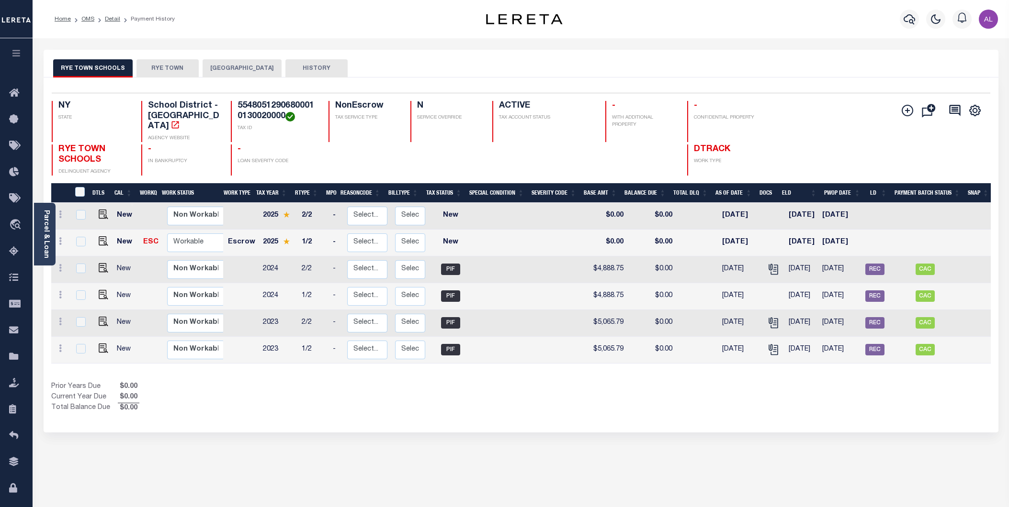 Image resolution: width=1009 pixels, height=507 pixels. What do you see at coordinates (524, 19) in the screenshot?
I see `img: logo-dark.svg` at bounding box center [524, 19].